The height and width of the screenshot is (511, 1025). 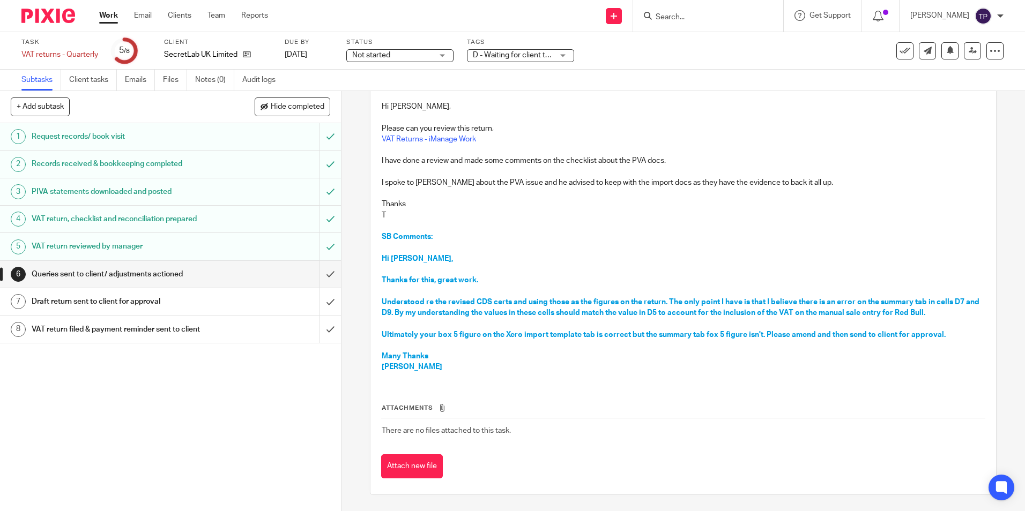 I want to click on span: Hide completed, so click(x=298, y=107).